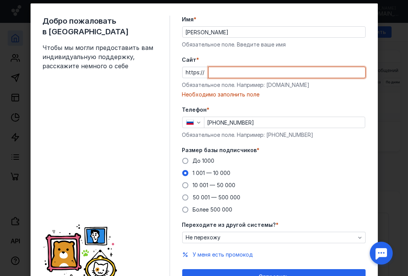  Describe the element at coordinates (274, 238) in the screenshot. I see `button: Не перехожу` at that location.